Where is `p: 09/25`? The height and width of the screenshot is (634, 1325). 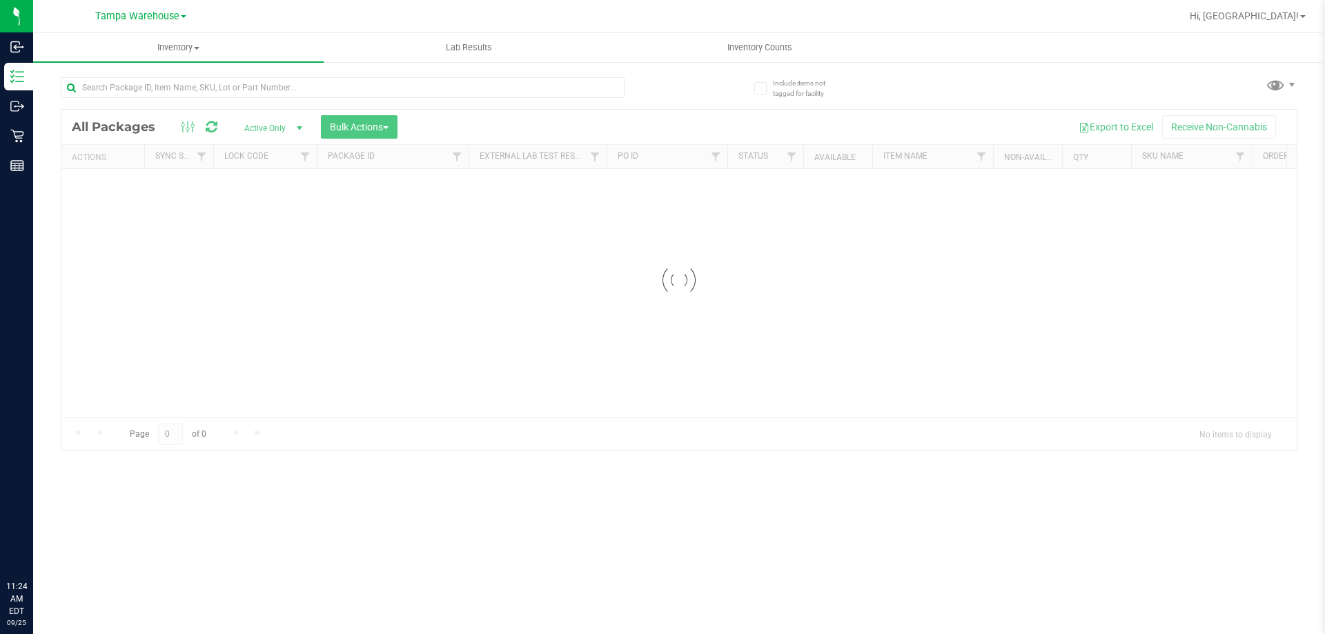
p: 09/25 is located at coordinates (17, 623).